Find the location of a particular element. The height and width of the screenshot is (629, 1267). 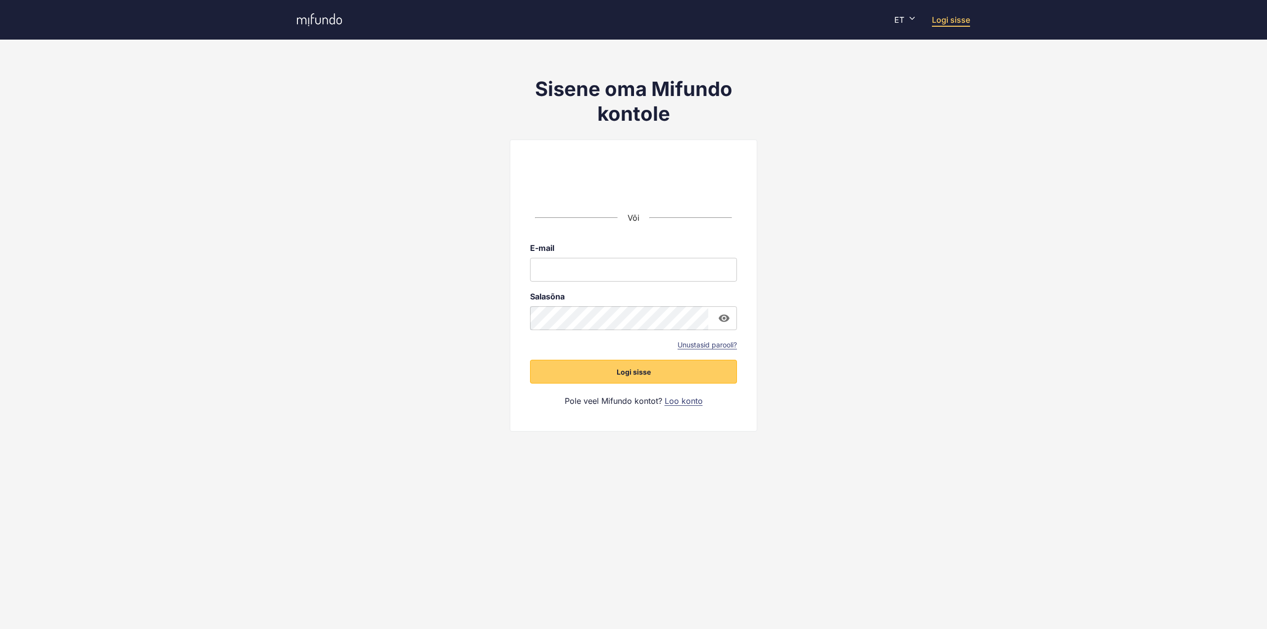

div: ET is located at coordinates (905, 20).